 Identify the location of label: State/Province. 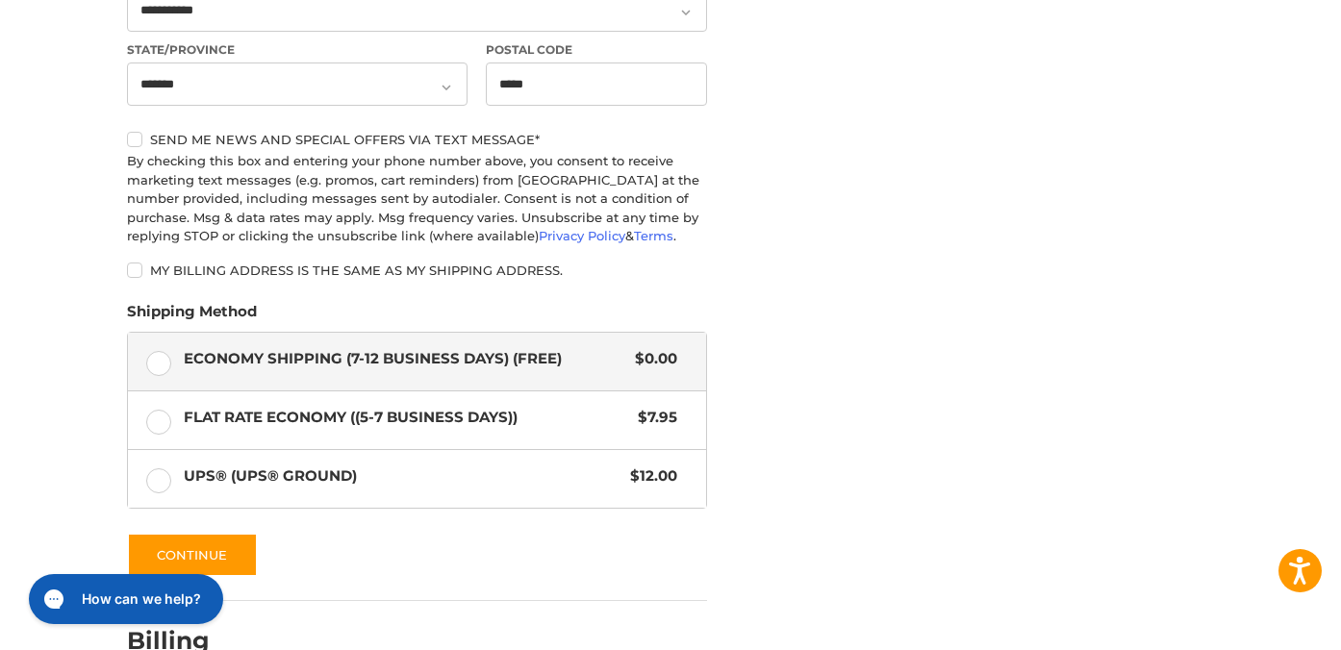
(297, 50).